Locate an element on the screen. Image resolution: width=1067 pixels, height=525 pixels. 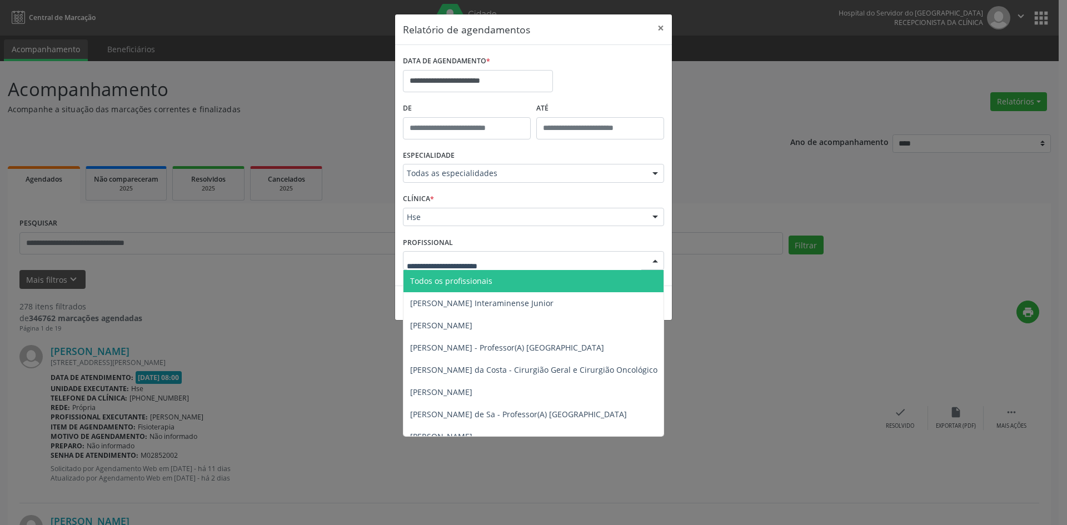
span: Hse is located at coordinates (524, 217).